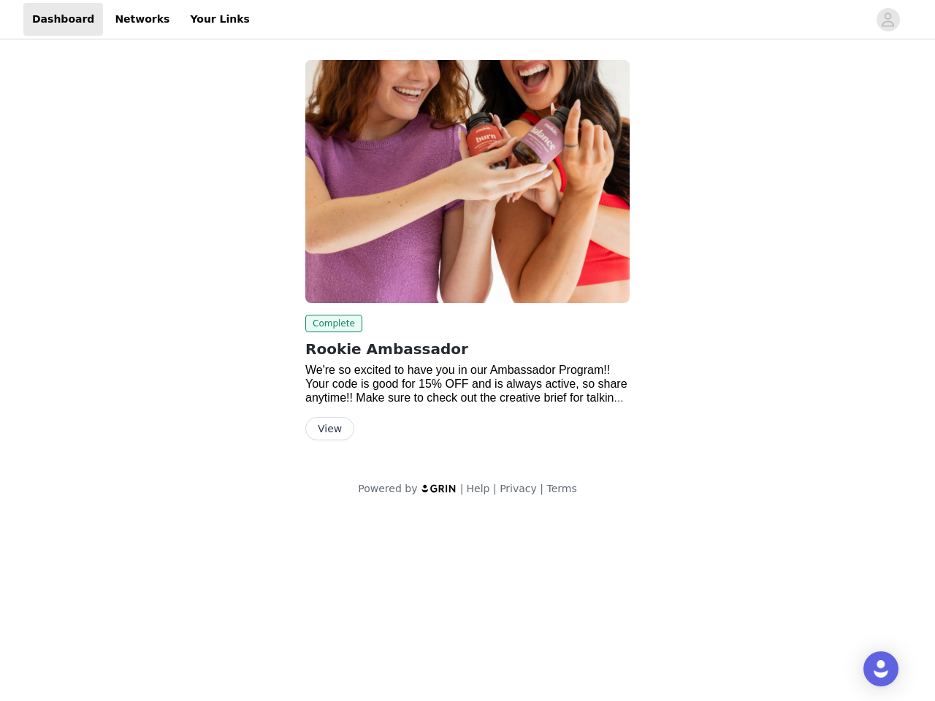 The image size is (935, 701). Describe the element at coordinates (561, 489) in the screenshot. I see `a: Terms` at that location.